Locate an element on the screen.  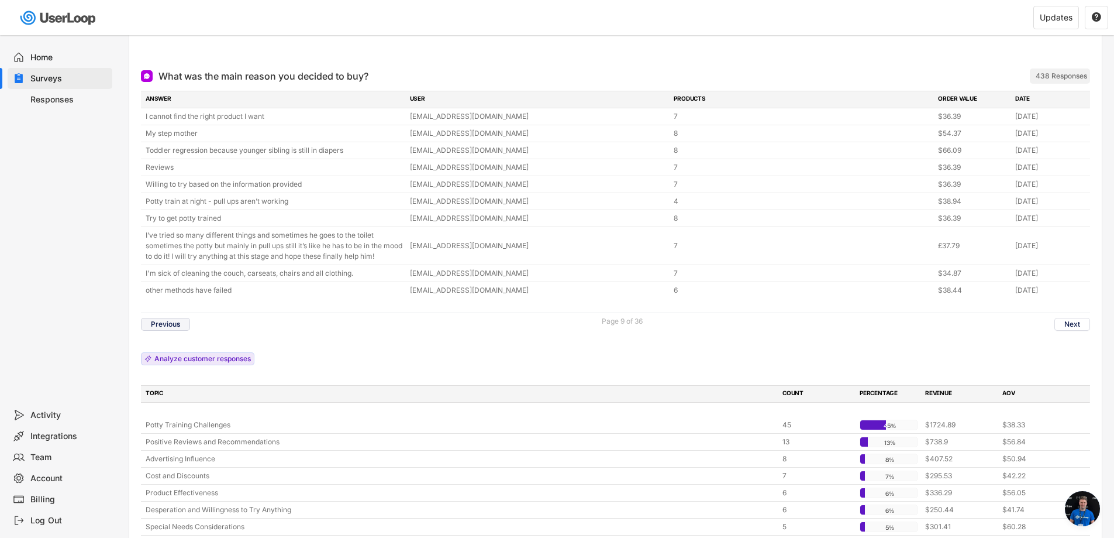
div: My step mother is located at coordinates (274, 133).